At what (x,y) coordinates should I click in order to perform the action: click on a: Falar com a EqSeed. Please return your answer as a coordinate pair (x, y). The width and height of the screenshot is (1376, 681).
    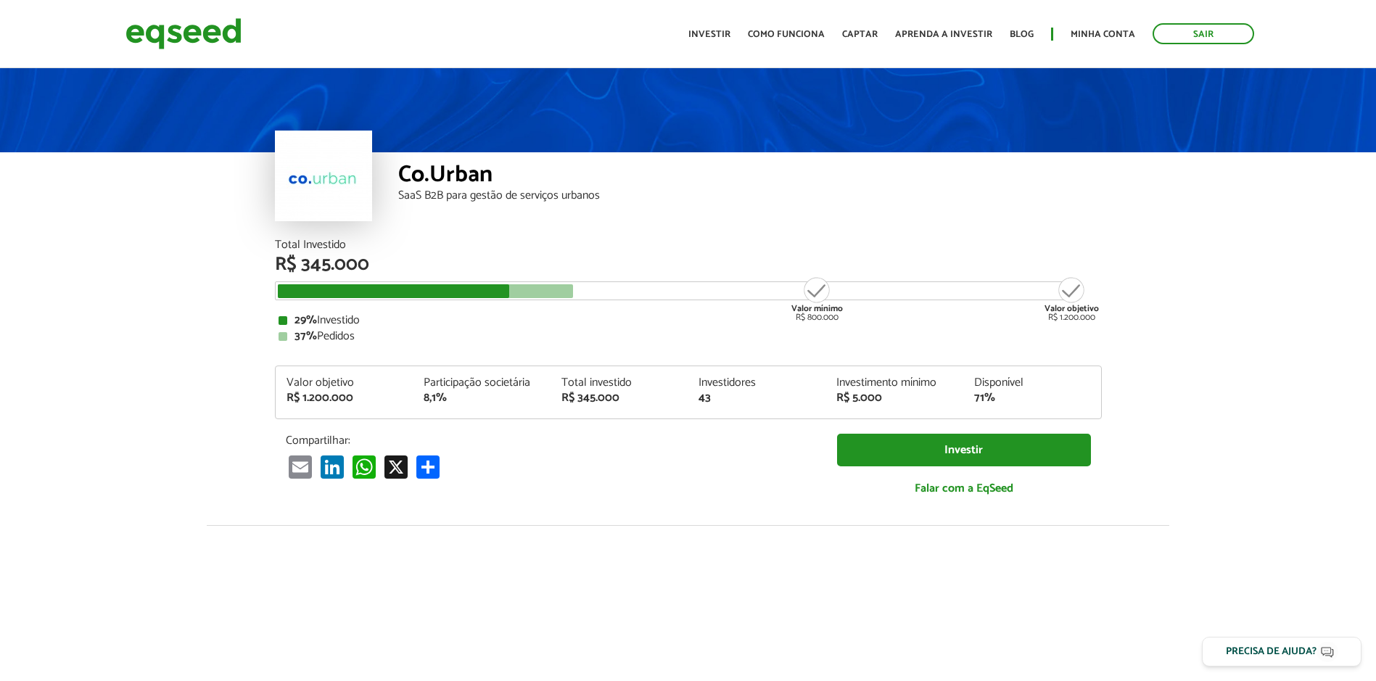
    Looking at the image, I should click on (964, 488).